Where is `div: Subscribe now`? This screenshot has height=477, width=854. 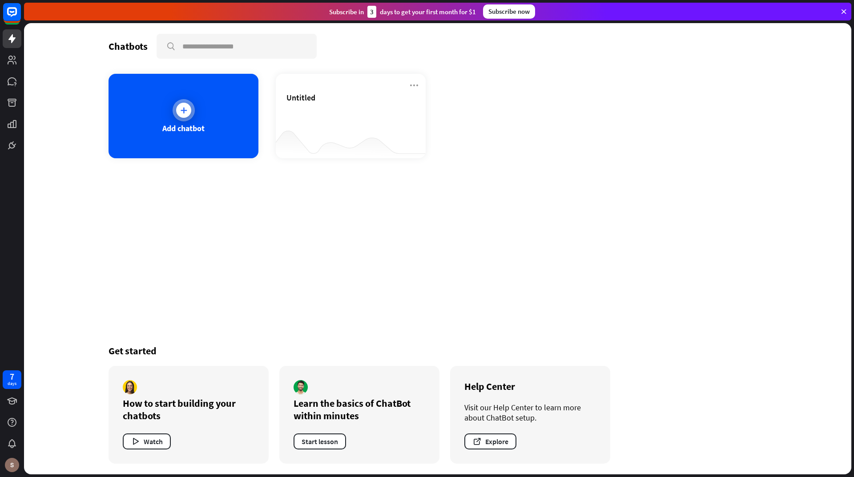 div: Subscribe now is located at coordinates (509, 12).